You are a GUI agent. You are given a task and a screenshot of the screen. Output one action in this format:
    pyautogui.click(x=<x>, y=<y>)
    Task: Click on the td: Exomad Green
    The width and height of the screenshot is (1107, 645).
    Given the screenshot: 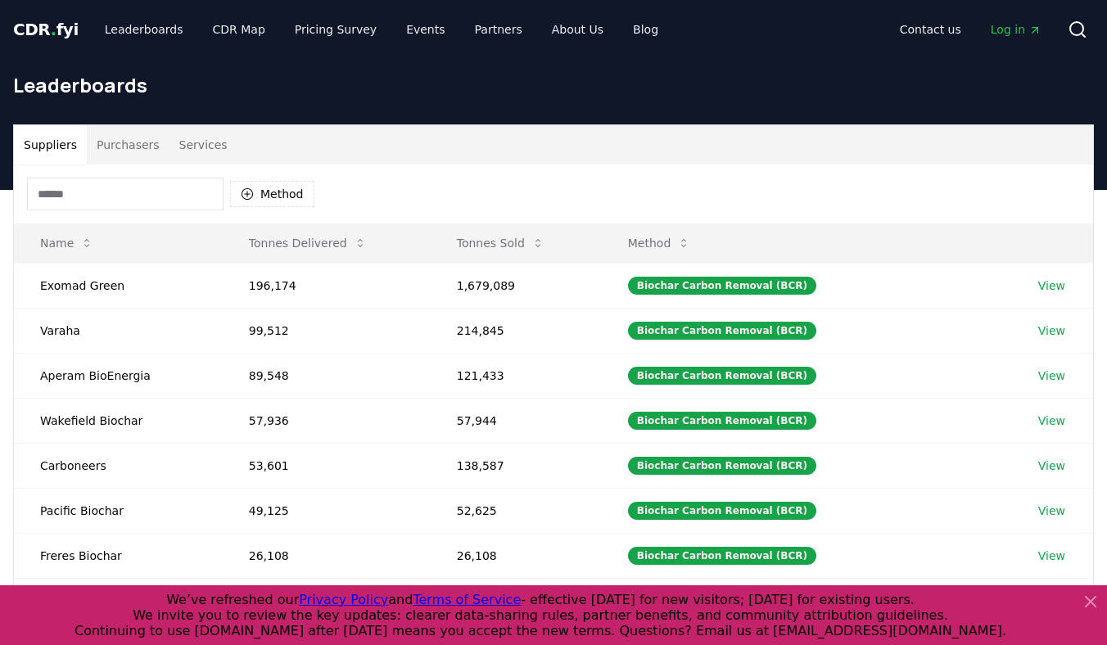 What is the action you would take?
    pyautogui.click(x=118, y=285)
    